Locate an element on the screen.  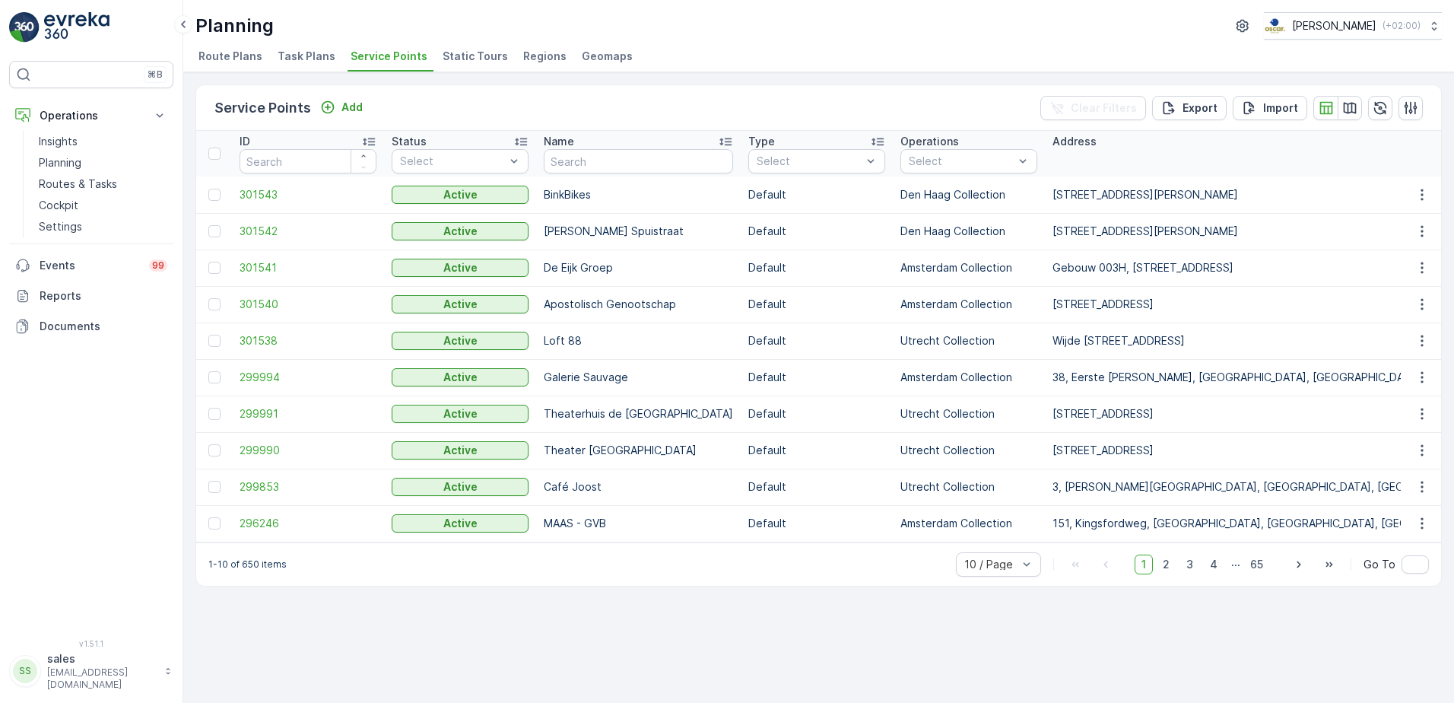
p: Select is located at coordinates (809, 161).